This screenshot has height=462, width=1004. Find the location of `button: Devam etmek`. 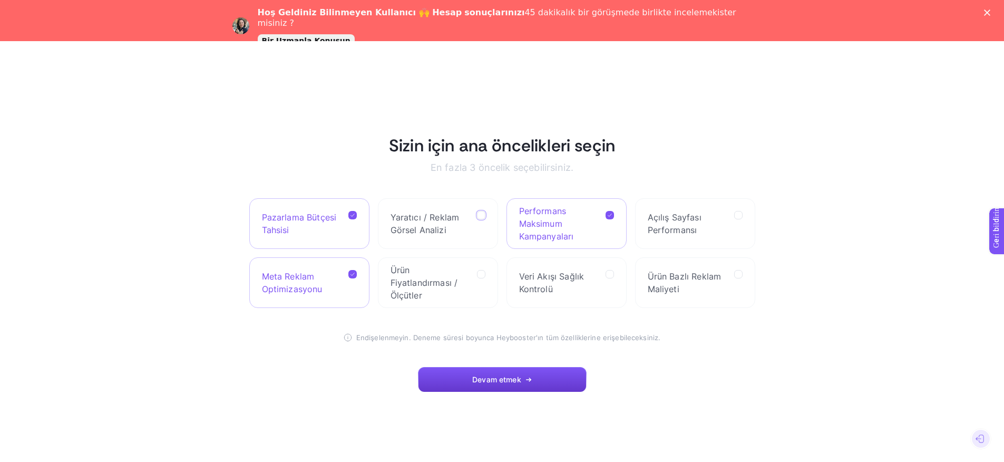

button: Devam etmek is located at coordinates (502, 379).